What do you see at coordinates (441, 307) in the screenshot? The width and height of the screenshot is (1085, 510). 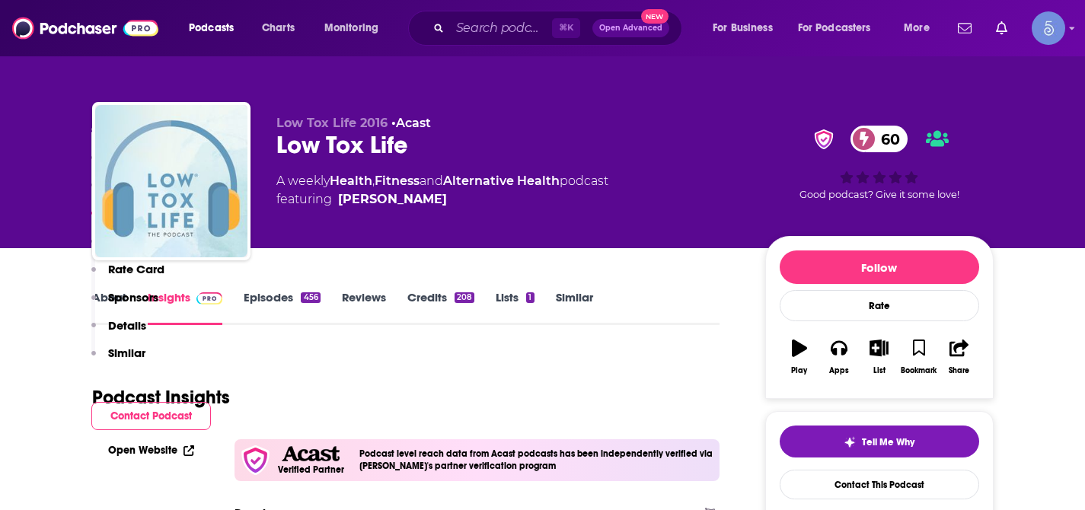 I see `a: Credits208` at bounding box center [441, 307].